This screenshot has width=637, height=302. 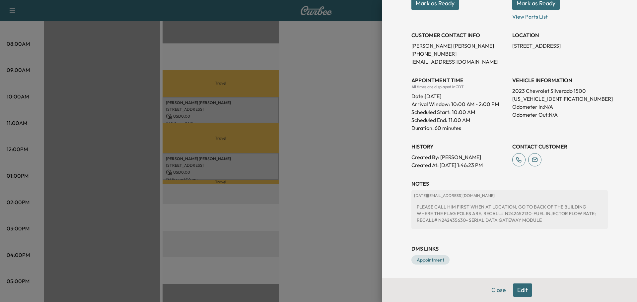 What do you see at coordinates (459, 120) in the screenshot?
I see `p: 11:00 AM` at bounding box center [459, 120].